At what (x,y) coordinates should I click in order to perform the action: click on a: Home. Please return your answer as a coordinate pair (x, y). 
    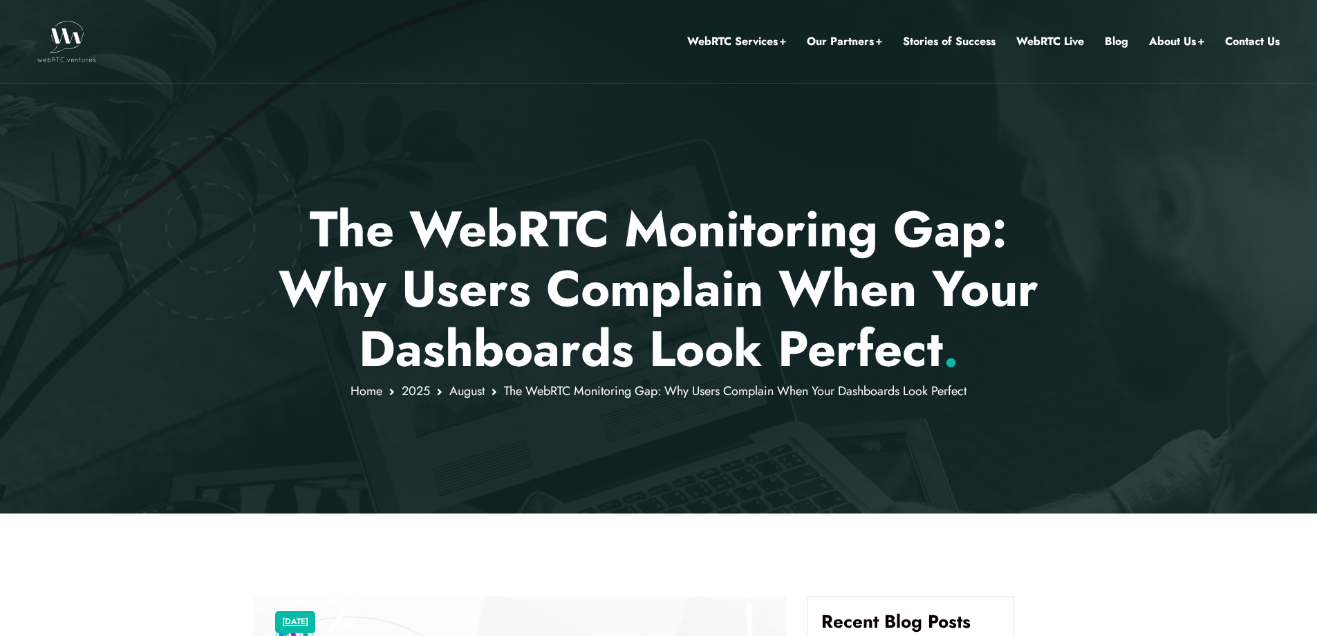
    Looking at the image, I should click on (367, 391).